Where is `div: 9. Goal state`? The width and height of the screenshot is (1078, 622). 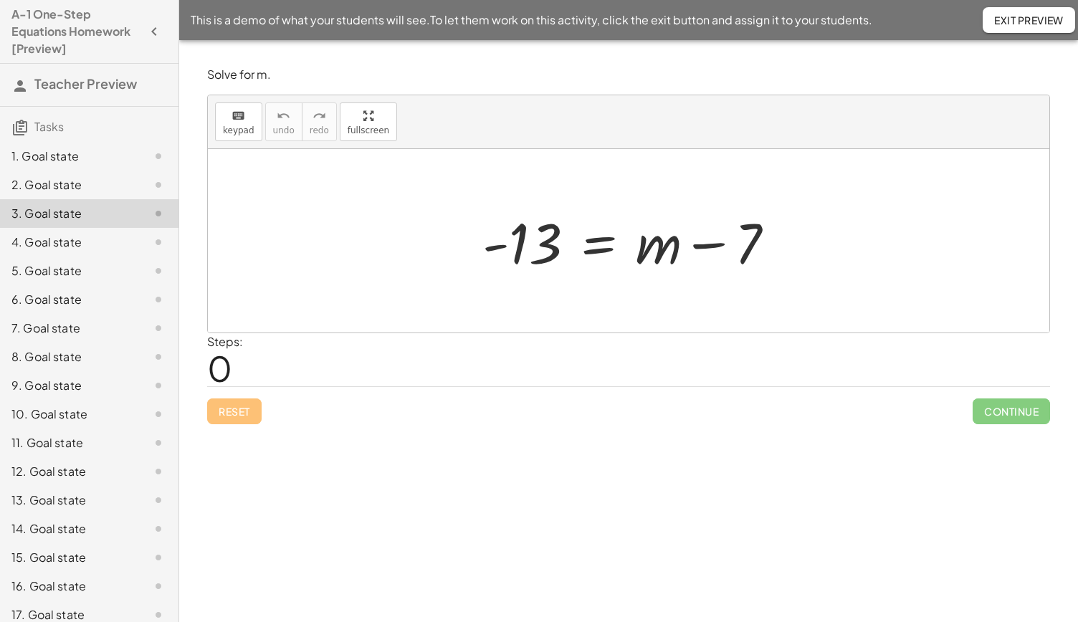
div: 9. Goal state is located at coordinates (69, 386).